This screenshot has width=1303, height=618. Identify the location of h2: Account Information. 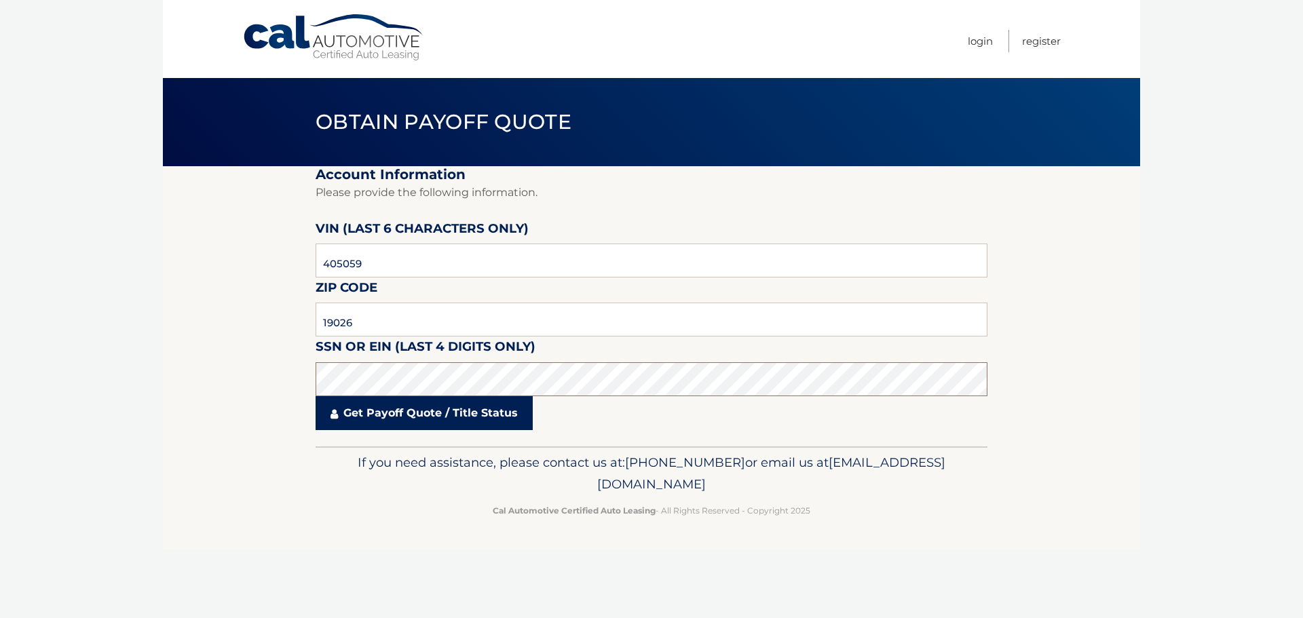
(652, 174).